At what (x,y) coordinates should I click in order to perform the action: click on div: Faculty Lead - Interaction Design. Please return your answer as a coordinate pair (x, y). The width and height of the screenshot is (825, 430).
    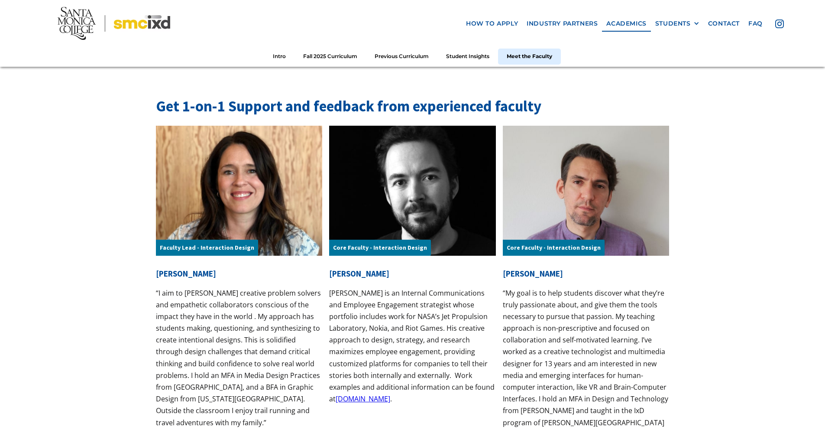
    Looking at the image, I should click on (207, 247).